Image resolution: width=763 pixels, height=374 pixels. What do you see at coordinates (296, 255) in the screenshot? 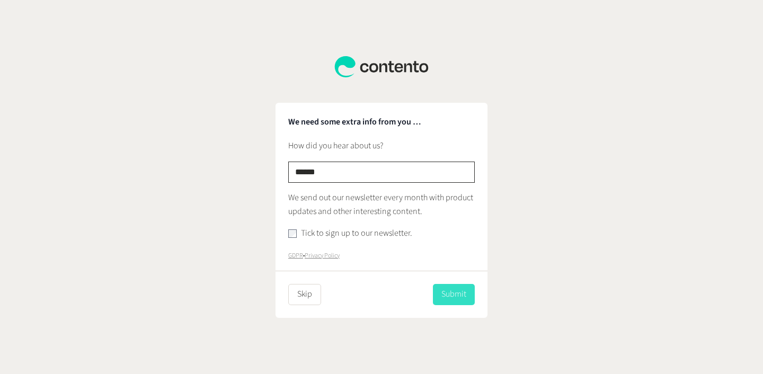
I see `a: GDPR` at bounding box center [296, 255].